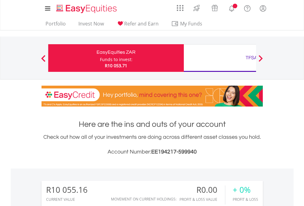  I want to click on img: EasyEquities_Logo.png, so click(87, 9).